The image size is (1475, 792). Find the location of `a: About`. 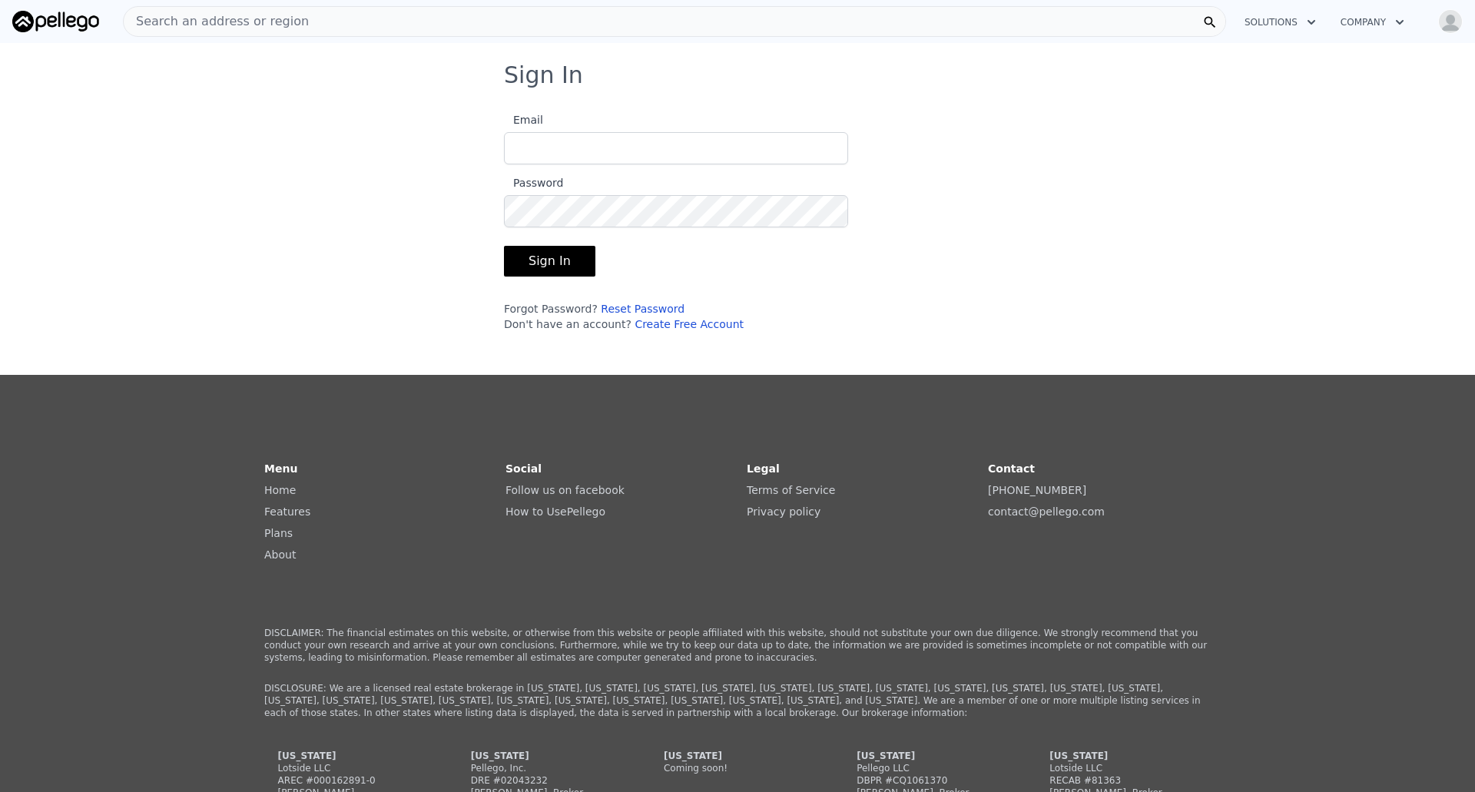

a: About is located at coordinates (280, 555).